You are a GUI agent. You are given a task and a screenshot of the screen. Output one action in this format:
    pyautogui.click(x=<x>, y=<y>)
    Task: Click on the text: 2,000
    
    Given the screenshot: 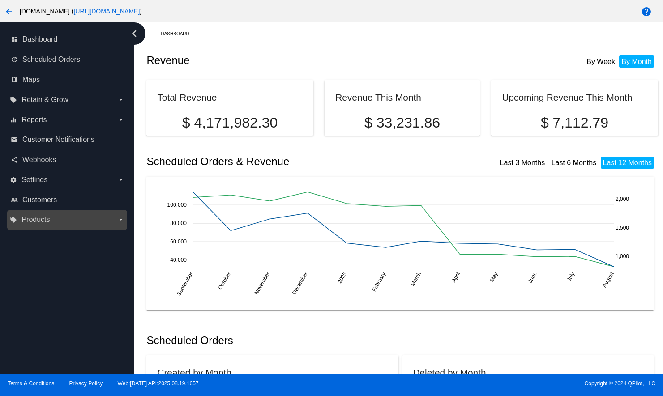 What is the action you would take?
    pyautogui.click(x=623, y=199)
    